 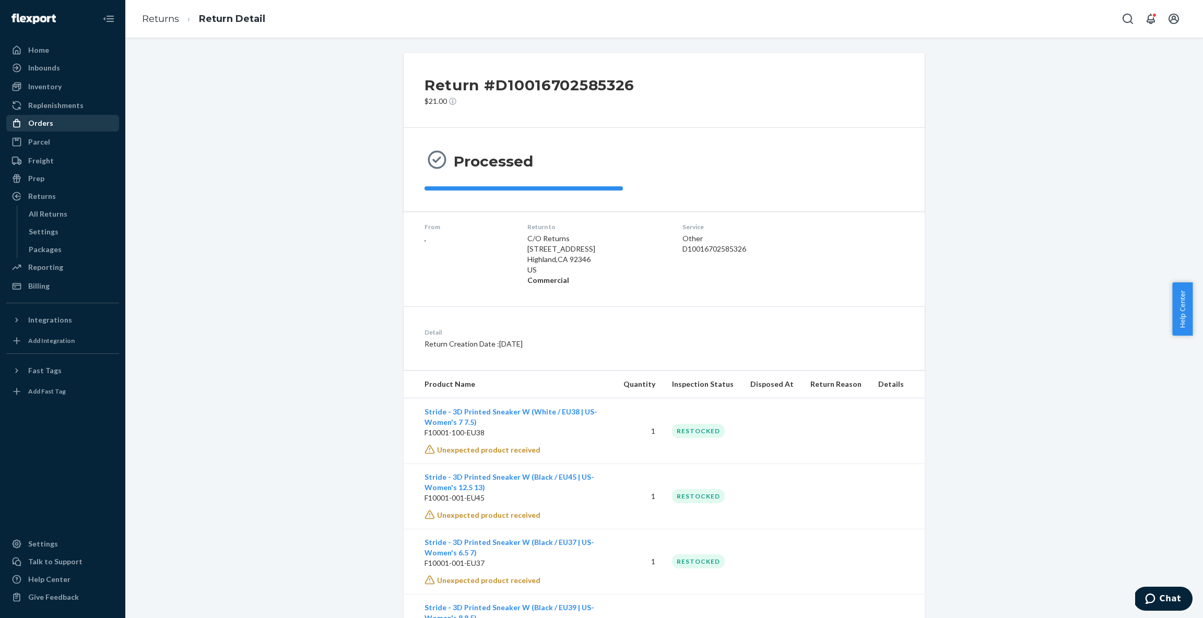 What do you see at coordinates (35, 12) in the screenshot?
I see `span: Chat` at bounding box center [35, 12].